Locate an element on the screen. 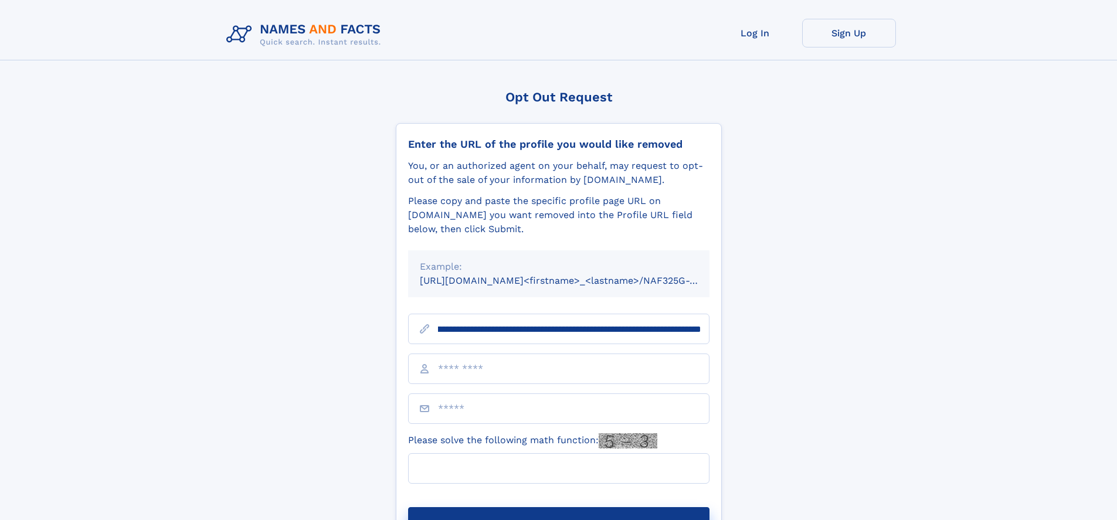  a: Log In is located at coordinates (755, 33).